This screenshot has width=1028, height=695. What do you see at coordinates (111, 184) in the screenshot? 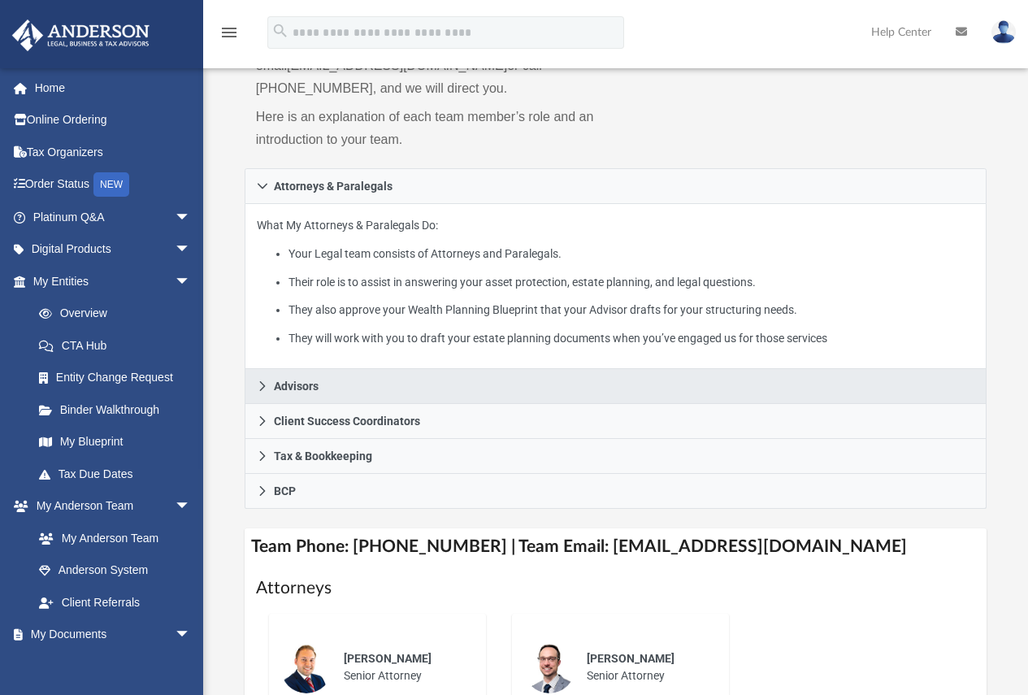
I see `div: NEW` at bounding box center [111, 184].